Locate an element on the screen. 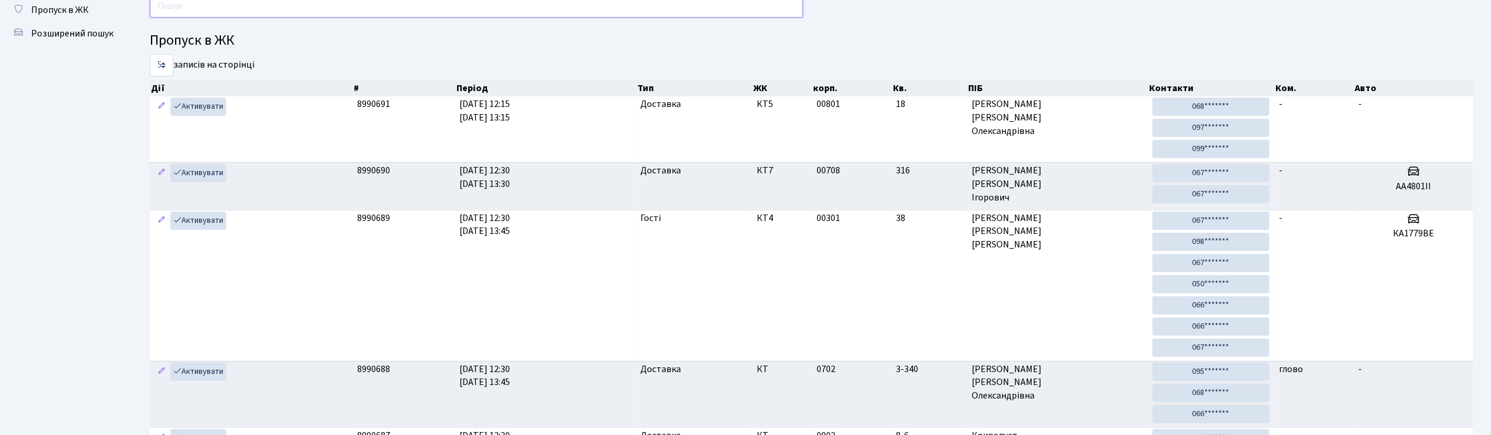 The height and width of the screenshot is (435, 1491). th: Контакти is located at coordinates (1211, 88).